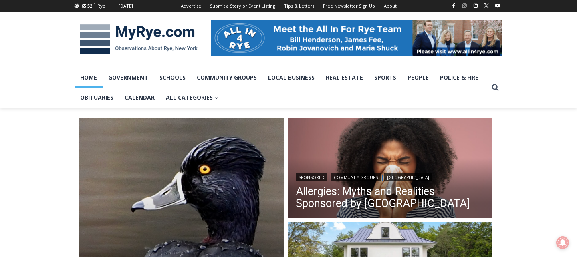 This screenshot has width=577, height=257. What do you see at coordinates (139, 98) in the screenshot?
I see `a: Calendar` at bounding box center [139, 98].